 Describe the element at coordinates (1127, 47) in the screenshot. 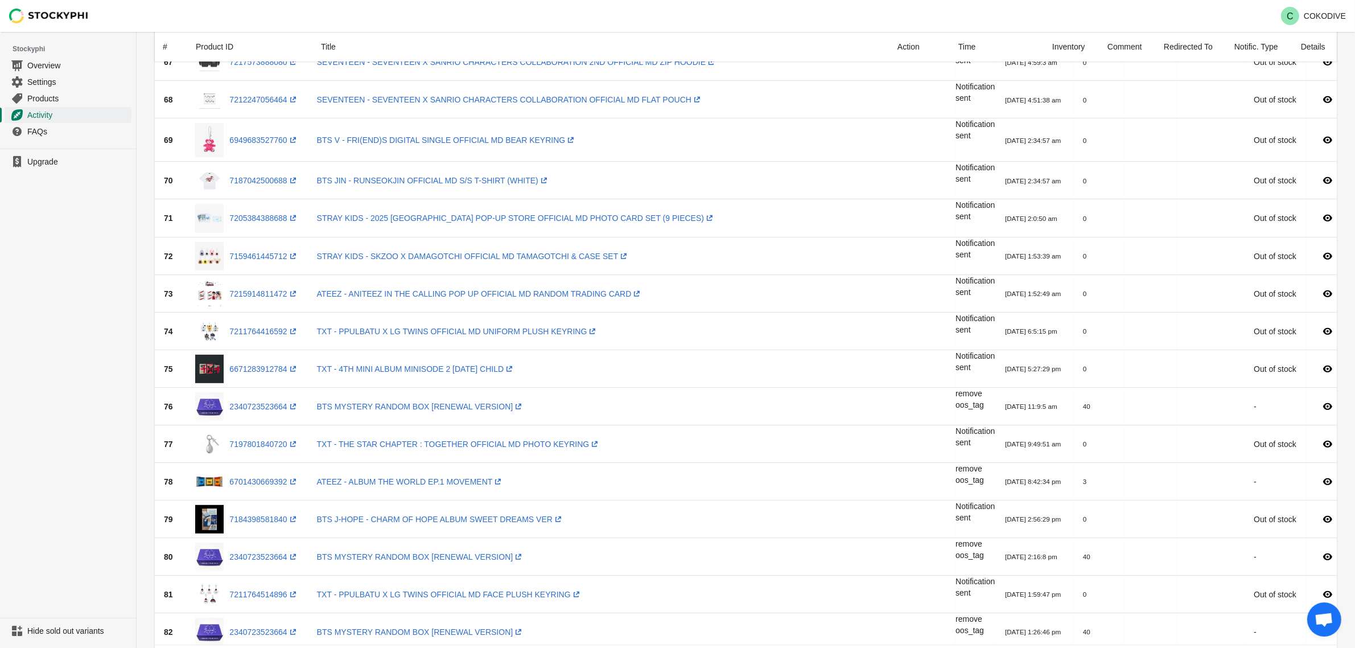

I see `div: Comment` at that location.